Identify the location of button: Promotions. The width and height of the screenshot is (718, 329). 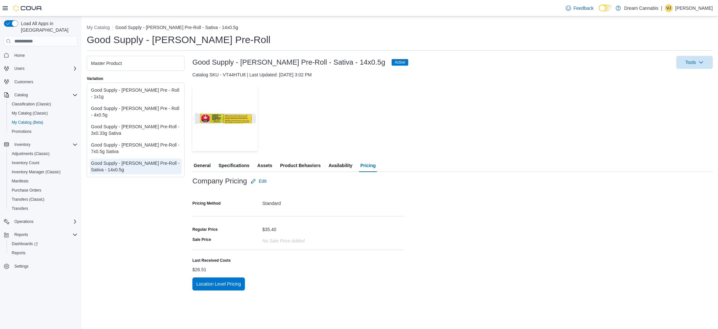
(43, 131).